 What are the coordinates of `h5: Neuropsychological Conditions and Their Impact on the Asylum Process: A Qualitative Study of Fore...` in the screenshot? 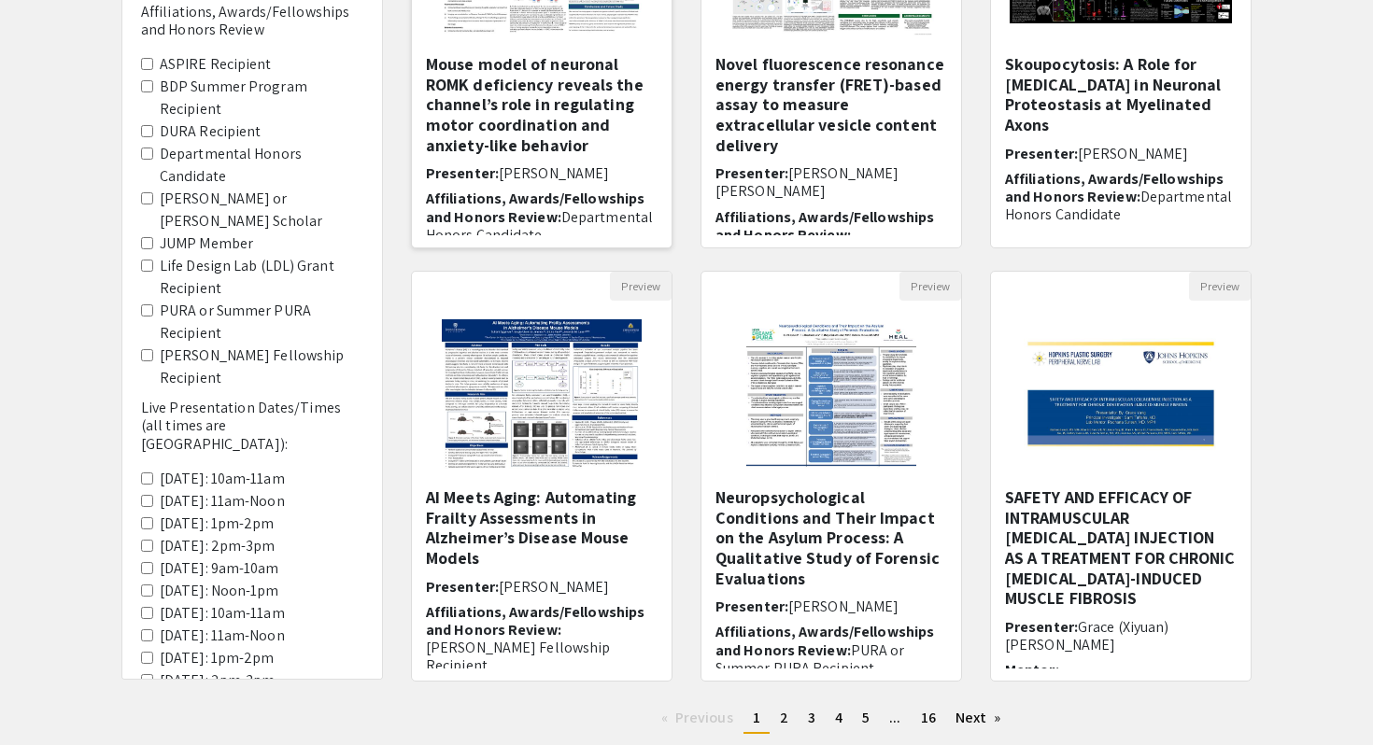 It's located at (831, 538).